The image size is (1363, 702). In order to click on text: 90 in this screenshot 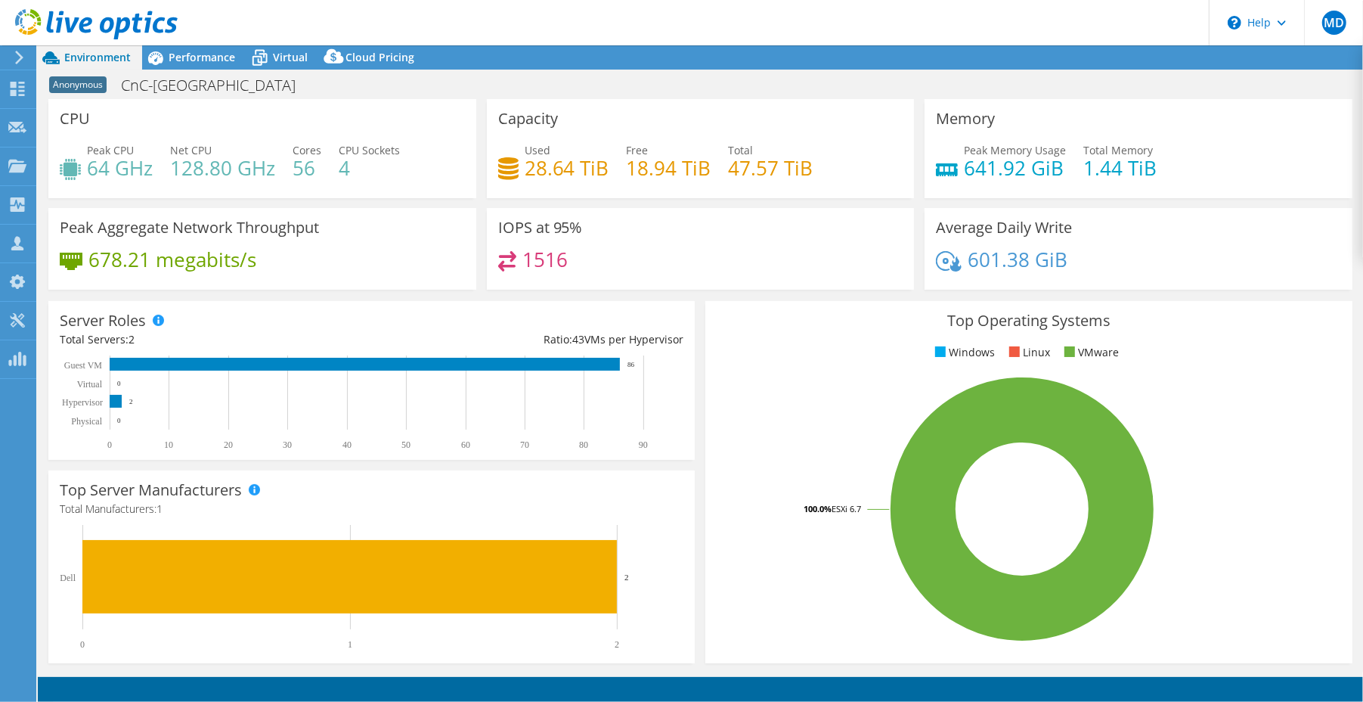, I will do `click(644, 445)`.